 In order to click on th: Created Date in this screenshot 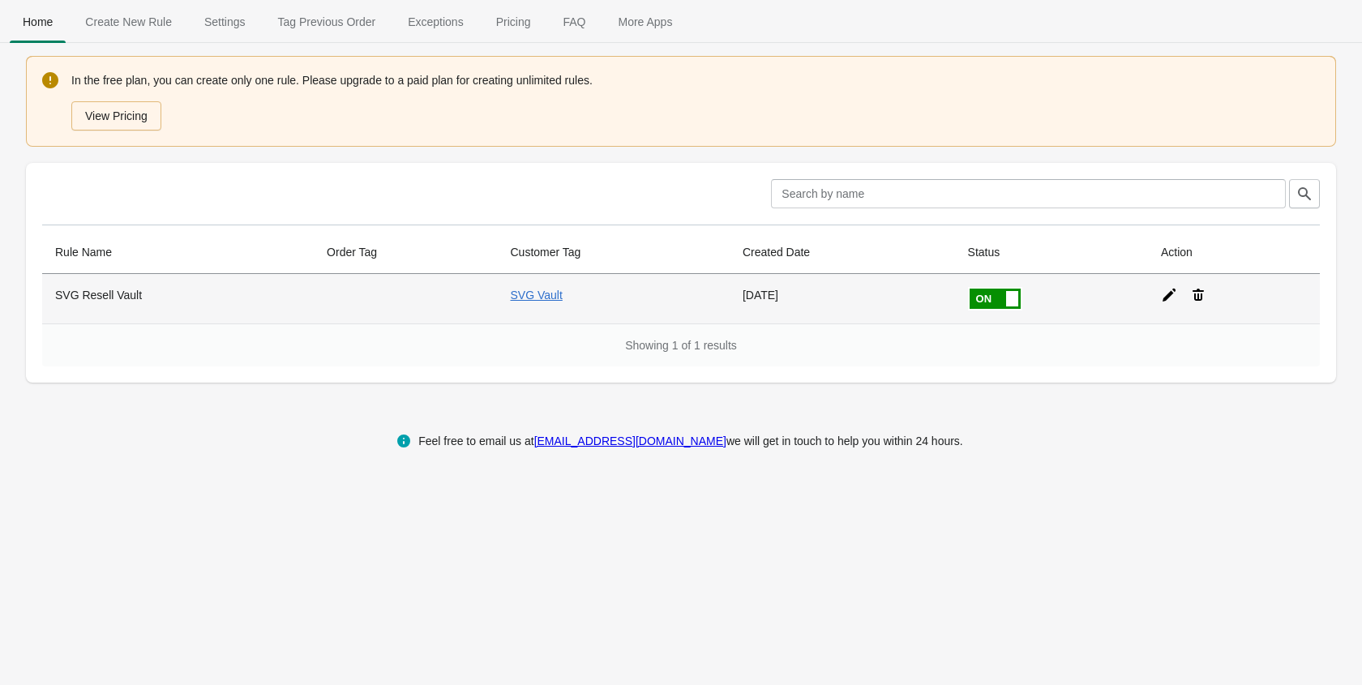, I will do `click(843, 252)`.